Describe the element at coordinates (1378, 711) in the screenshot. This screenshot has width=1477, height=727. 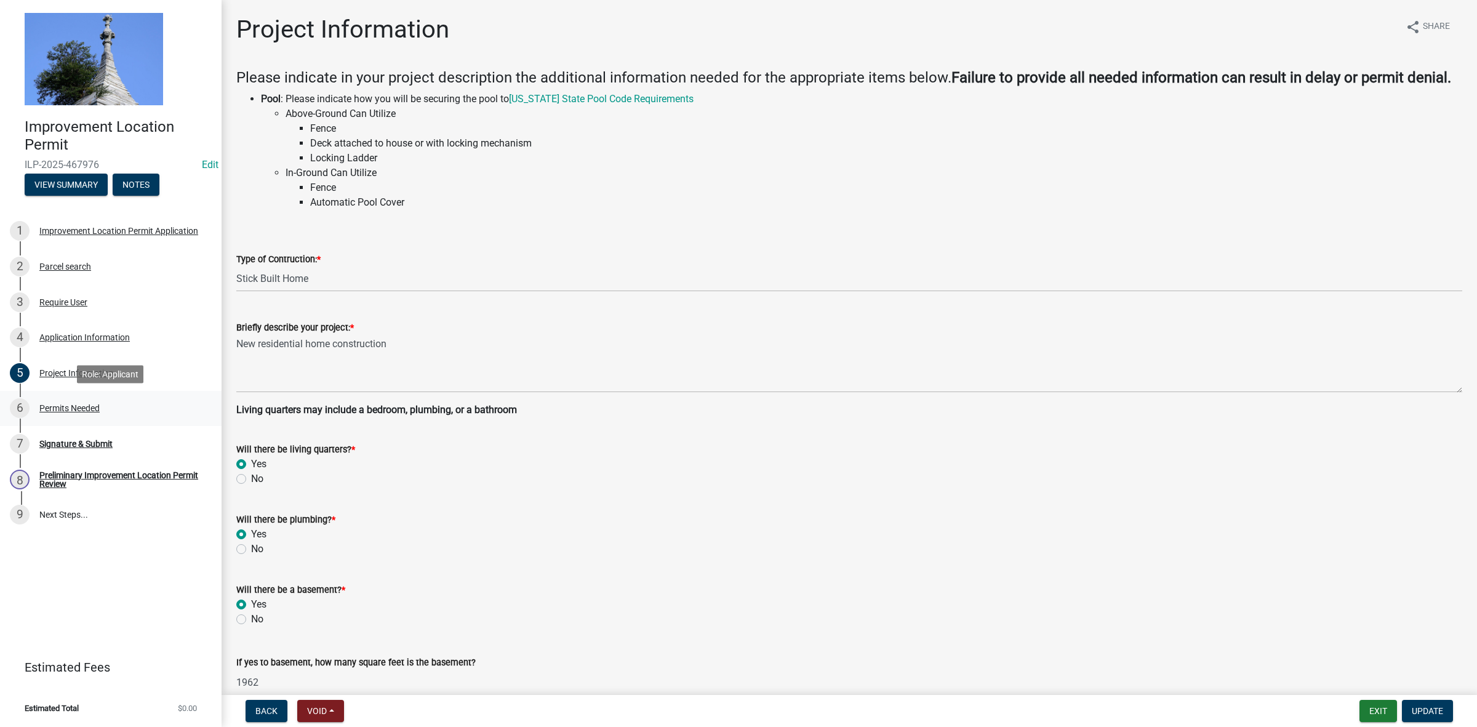
I see `button: Exit` at that location.